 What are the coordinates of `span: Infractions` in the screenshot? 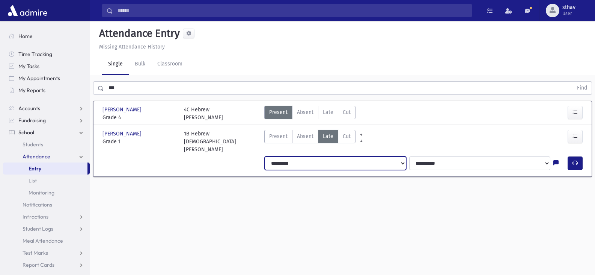 It's located at (35, 216).